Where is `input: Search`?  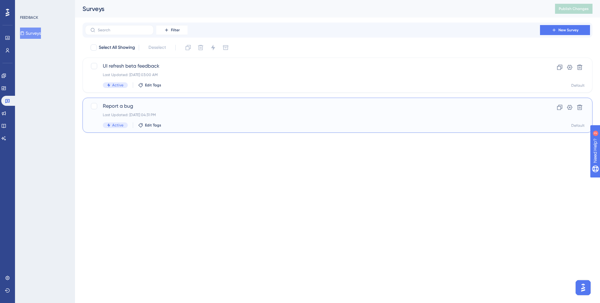
input: Search is located at coordinates (123, 30).